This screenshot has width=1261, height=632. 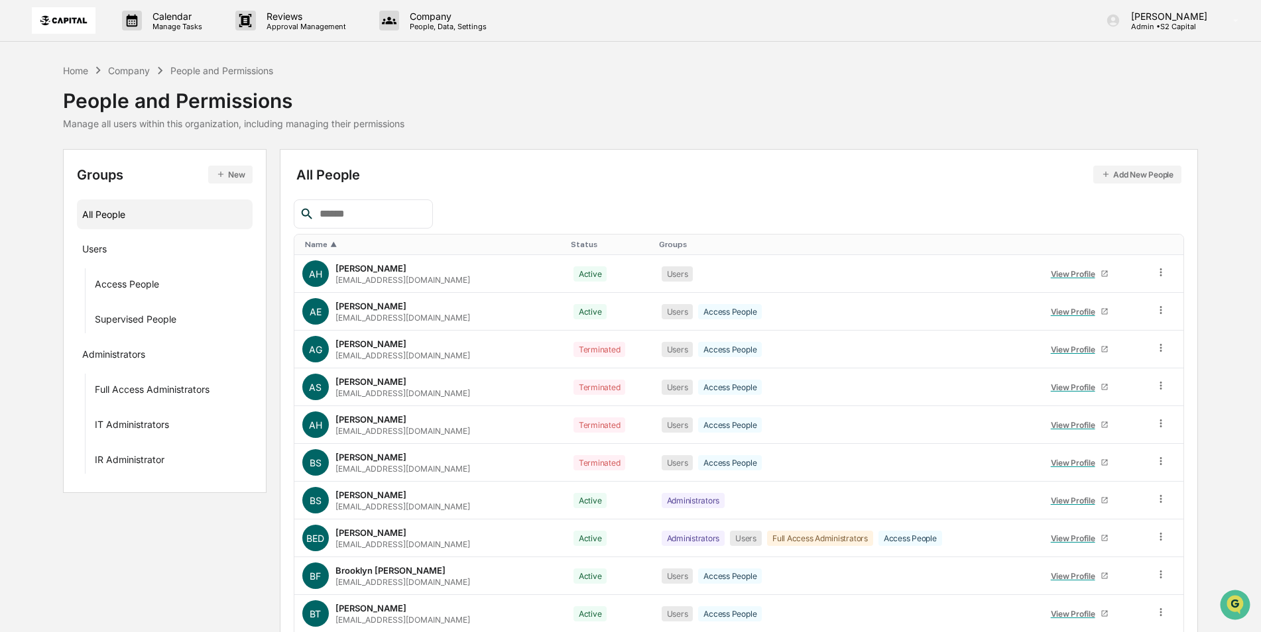 I want to click on p: Manage Tasks, so click(x=175, y=27).